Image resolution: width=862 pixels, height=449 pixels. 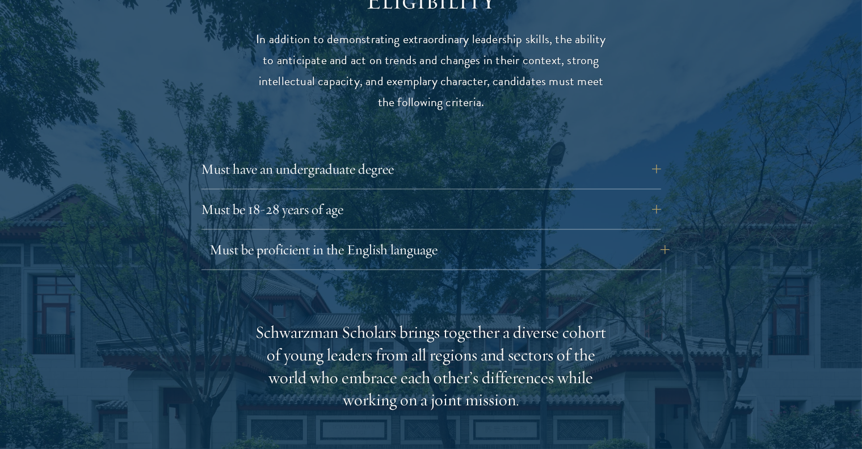 What do you see at coordinates (440, 250) in the screenshot?
I see `button: Must be proficient in the English language` at bounding box center [440, 250].